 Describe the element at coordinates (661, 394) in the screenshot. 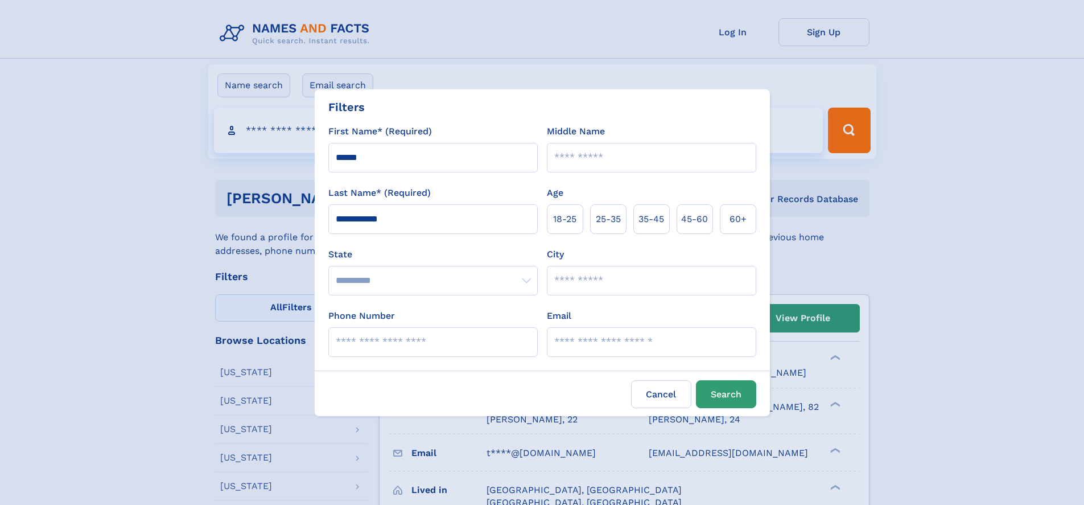

I see `label: Cancel` at that location.